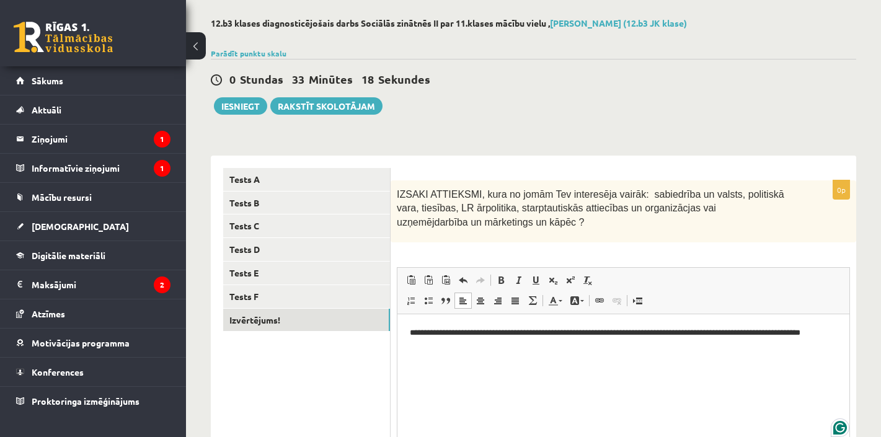  I want to click on a: Remove Format, so click(588, 280).